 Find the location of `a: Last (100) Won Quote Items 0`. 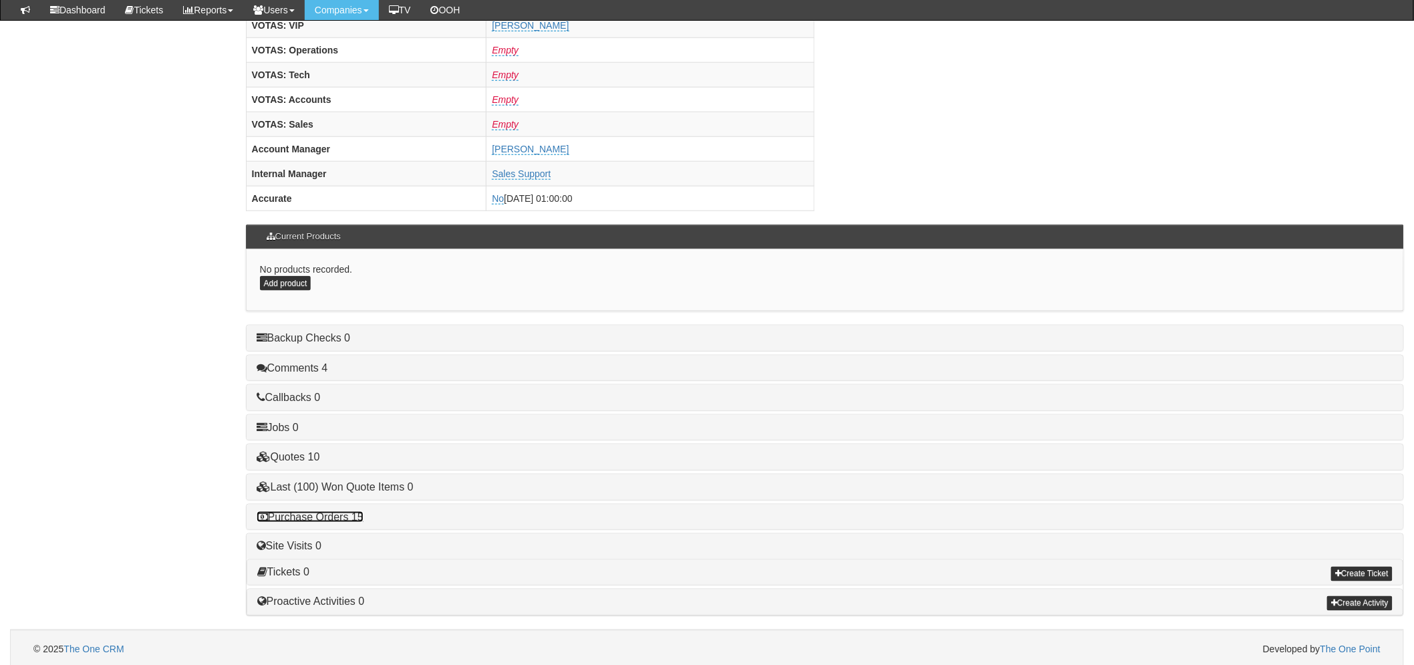

a: Last (100) Won Quote Items 0 is located at coordinates (335, 487).